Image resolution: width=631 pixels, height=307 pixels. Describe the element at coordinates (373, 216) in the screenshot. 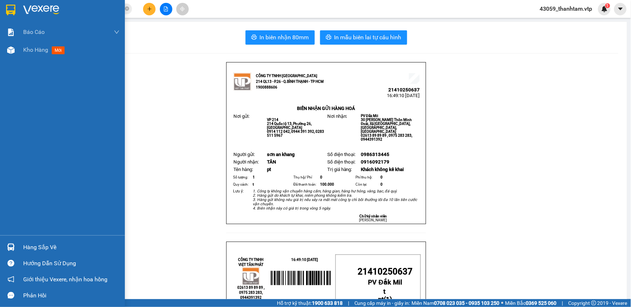

I see `strong: Chữ ký nhân viên` at that location.